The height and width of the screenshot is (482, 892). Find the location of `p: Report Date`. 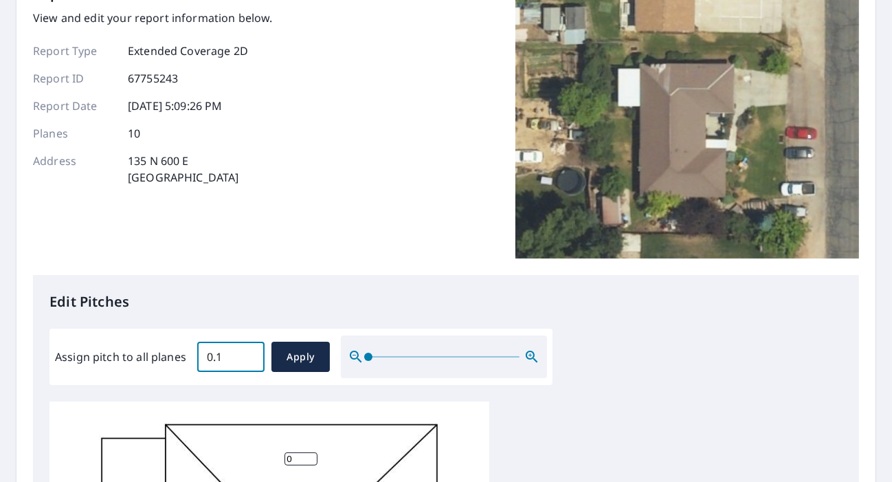

p: Report Date is located at coordinates (74, 106).